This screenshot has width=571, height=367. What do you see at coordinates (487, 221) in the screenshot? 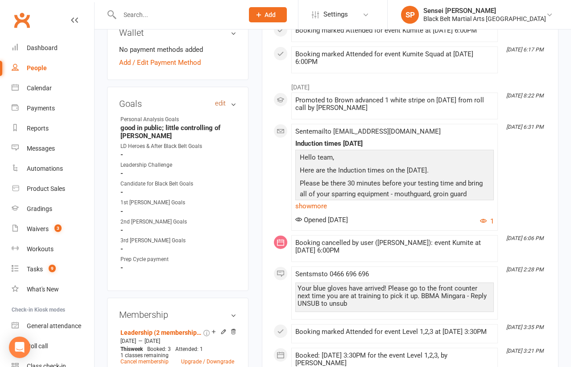
I see `button: 1` at bounding box center [487, 221].